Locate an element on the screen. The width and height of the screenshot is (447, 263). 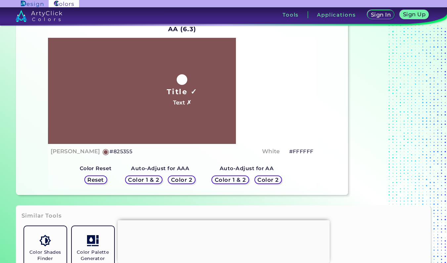
h5: #FFFFFF is located at coordinates (302, 151).